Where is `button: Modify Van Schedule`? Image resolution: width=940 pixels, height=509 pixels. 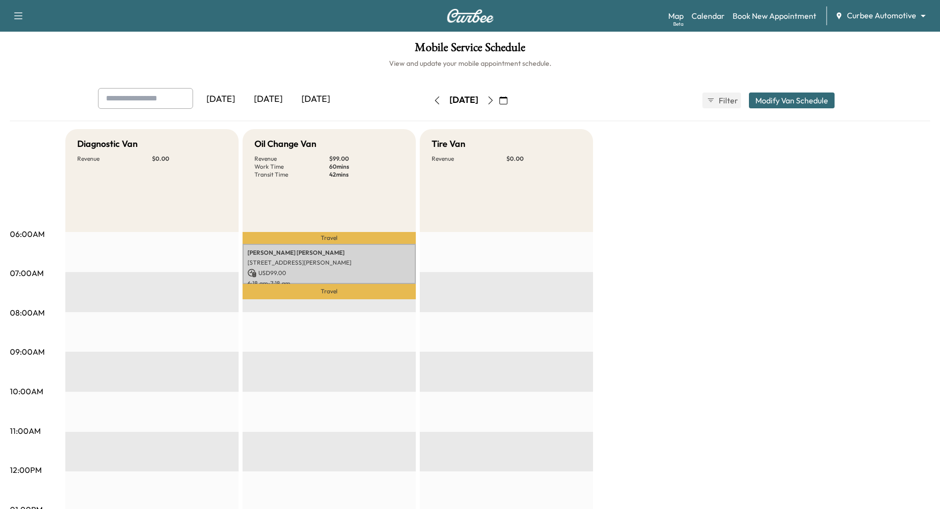
button: Modify Van Schedule is located at coordinates (791, 100).